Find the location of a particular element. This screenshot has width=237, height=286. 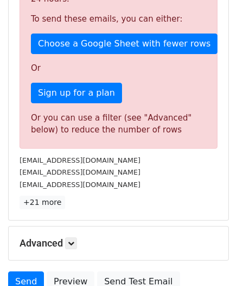

p: To send these emails, you can either: is located at coordinates (118, 19).